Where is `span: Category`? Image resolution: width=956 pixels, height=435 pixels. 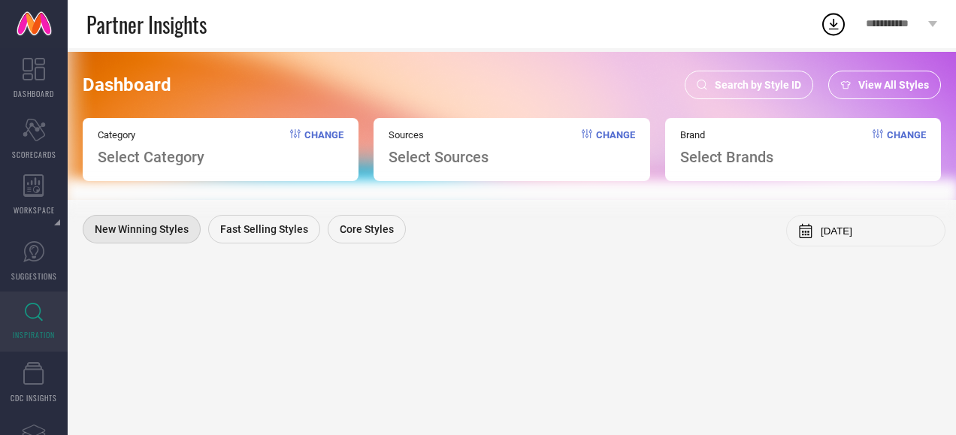 span: Category is located at coordinates (151, 135).